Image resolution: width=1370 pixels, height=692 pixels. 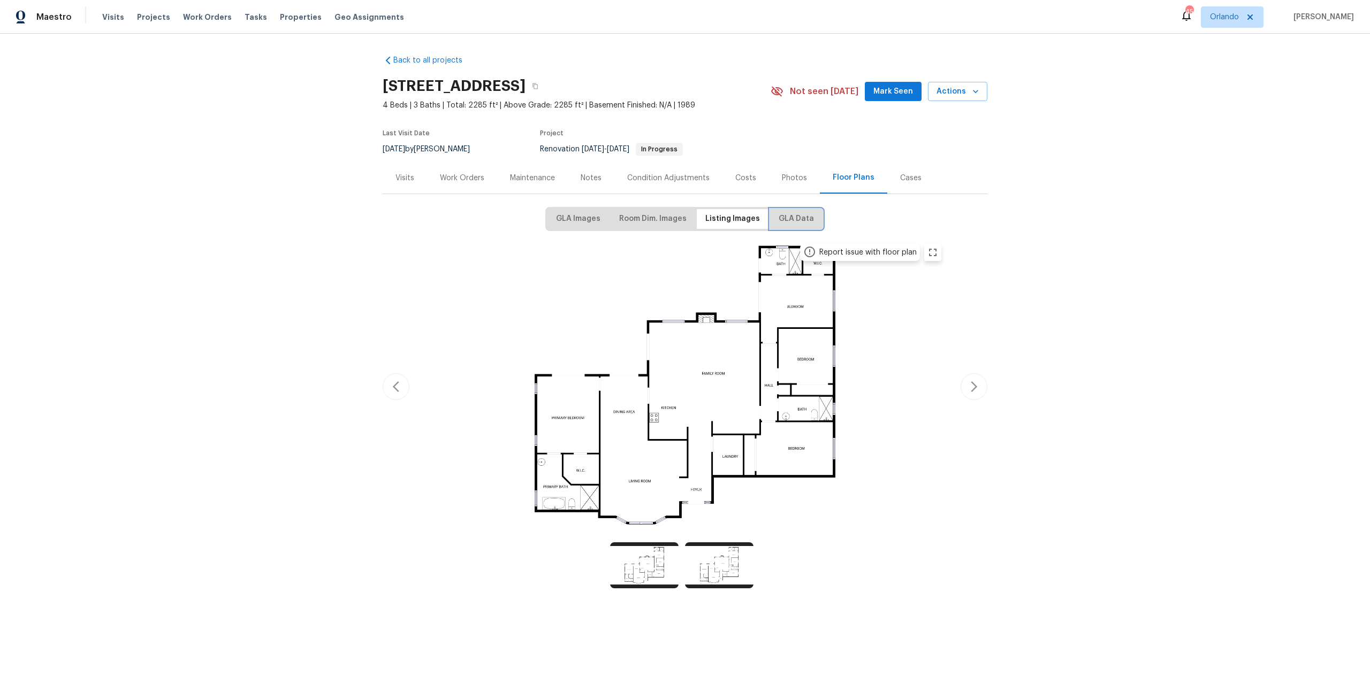 I want to click on span: Mark Seen, so click(x=893, y=92).